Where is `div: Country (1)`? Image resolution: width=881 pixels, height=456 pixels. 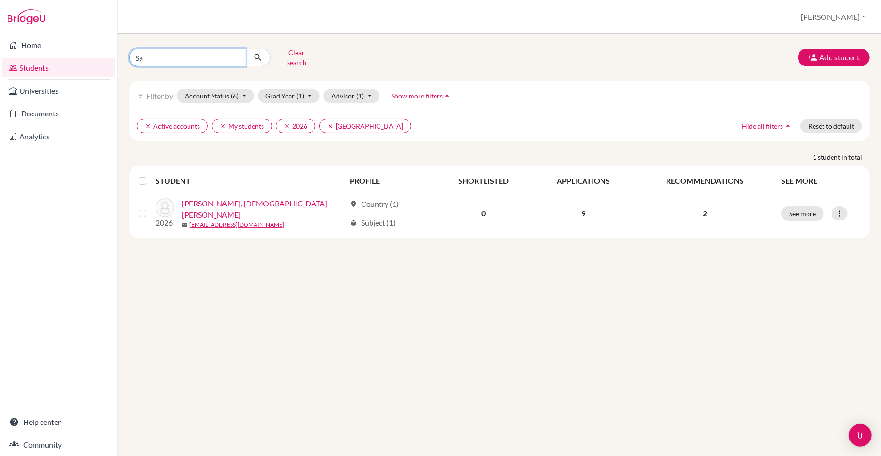
div: Country (1) is located at coordinates (374, 204).